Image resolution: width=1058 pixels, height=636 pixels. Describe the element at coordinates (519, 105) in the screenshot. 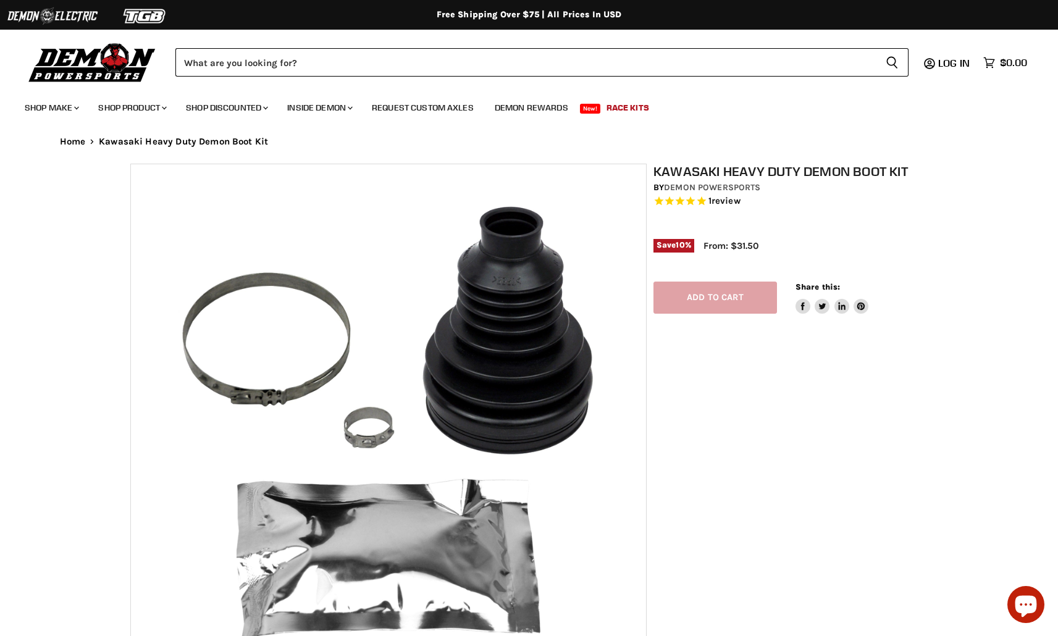

I see `ul: Main menu` at that location.